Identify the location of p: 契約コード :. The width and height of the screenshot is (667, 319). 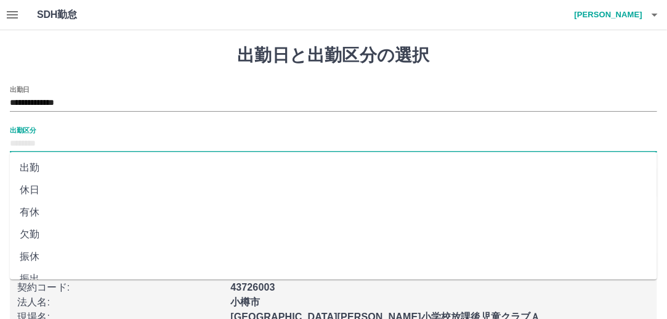
(120, 287).